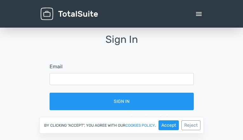 The width and height of the screenshot is (243, 140). What do you see at coordinates (56, 67) in the screenshot?
I see `label: Email` at bounding box center [56, 67].